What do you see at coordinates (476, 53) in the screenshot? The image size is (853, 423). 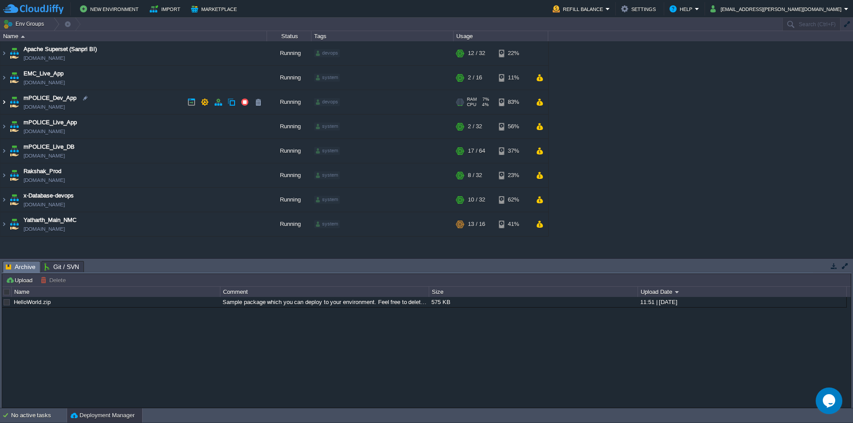 I see `div: 12 / 32` at bounding box center [476, 53].